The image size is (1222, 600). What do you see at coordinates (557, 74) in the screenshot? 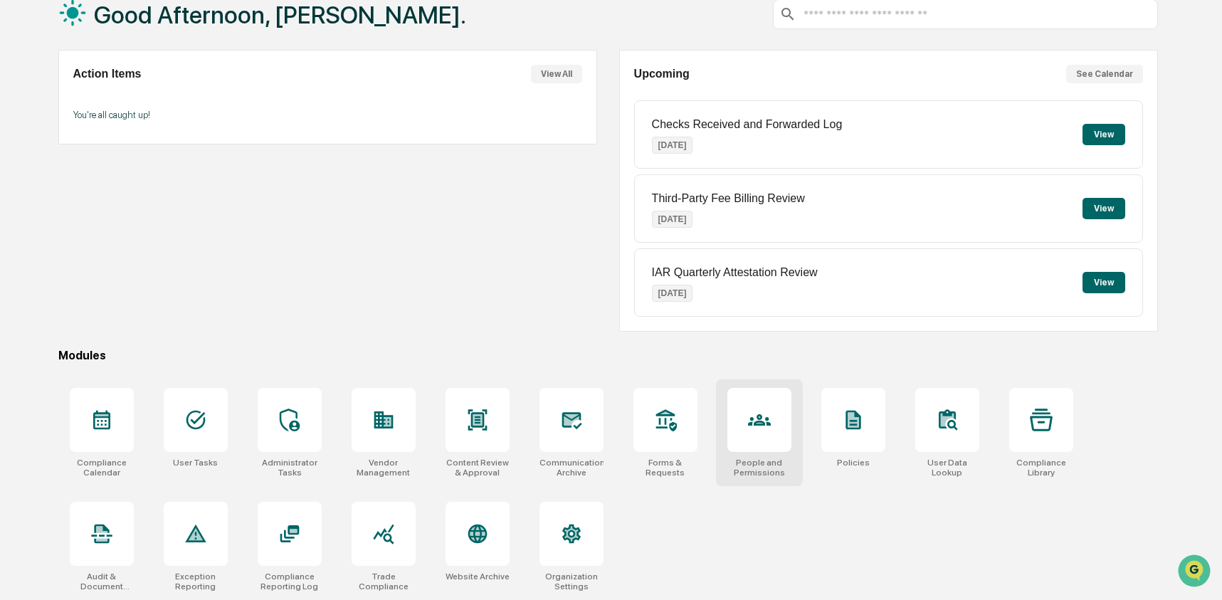
I see `a: View All` at bounding box center [557, 74].